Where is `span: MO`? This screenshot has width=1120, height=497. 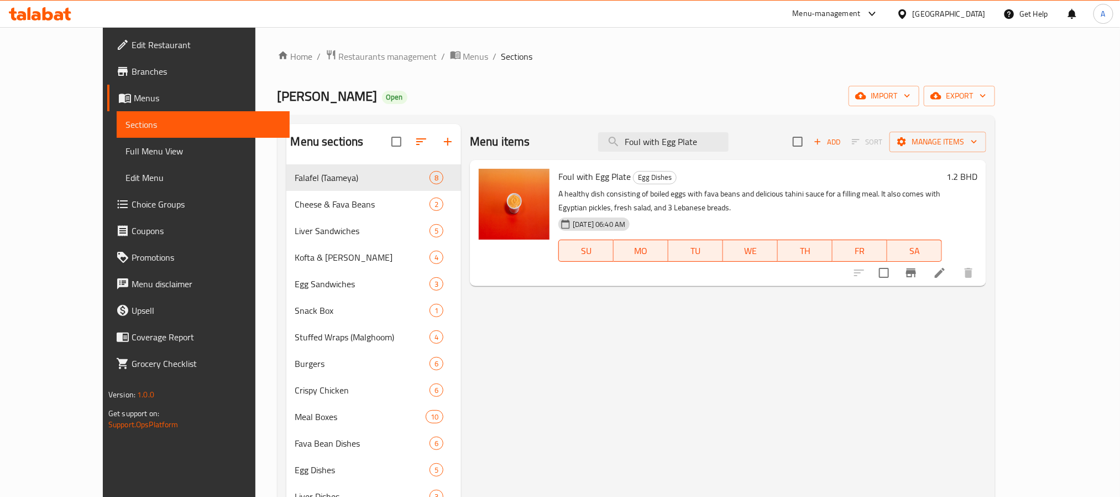 span: MO is located at coordinates (641, 251).